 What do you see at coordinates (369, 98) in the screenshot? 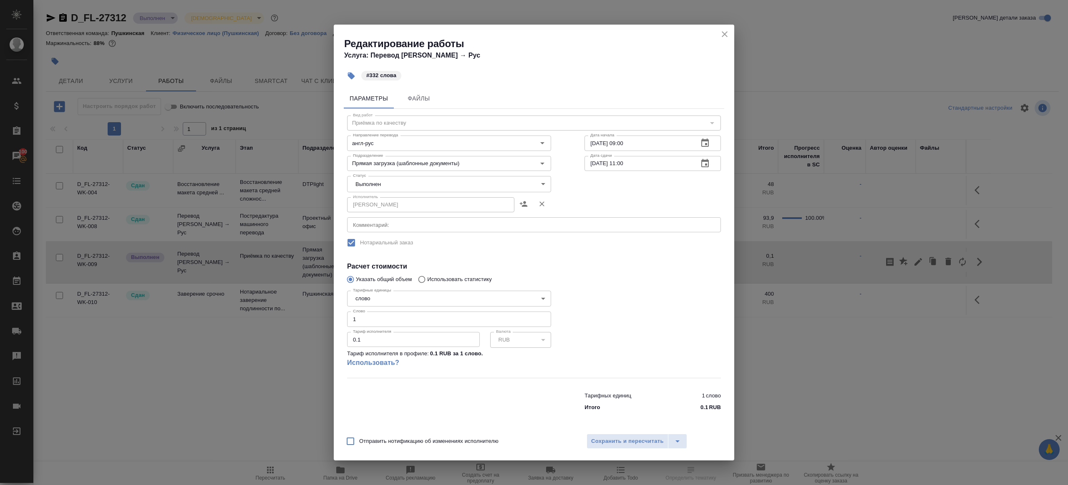
I see `span: Параметры` at bounding box center [369, 98].